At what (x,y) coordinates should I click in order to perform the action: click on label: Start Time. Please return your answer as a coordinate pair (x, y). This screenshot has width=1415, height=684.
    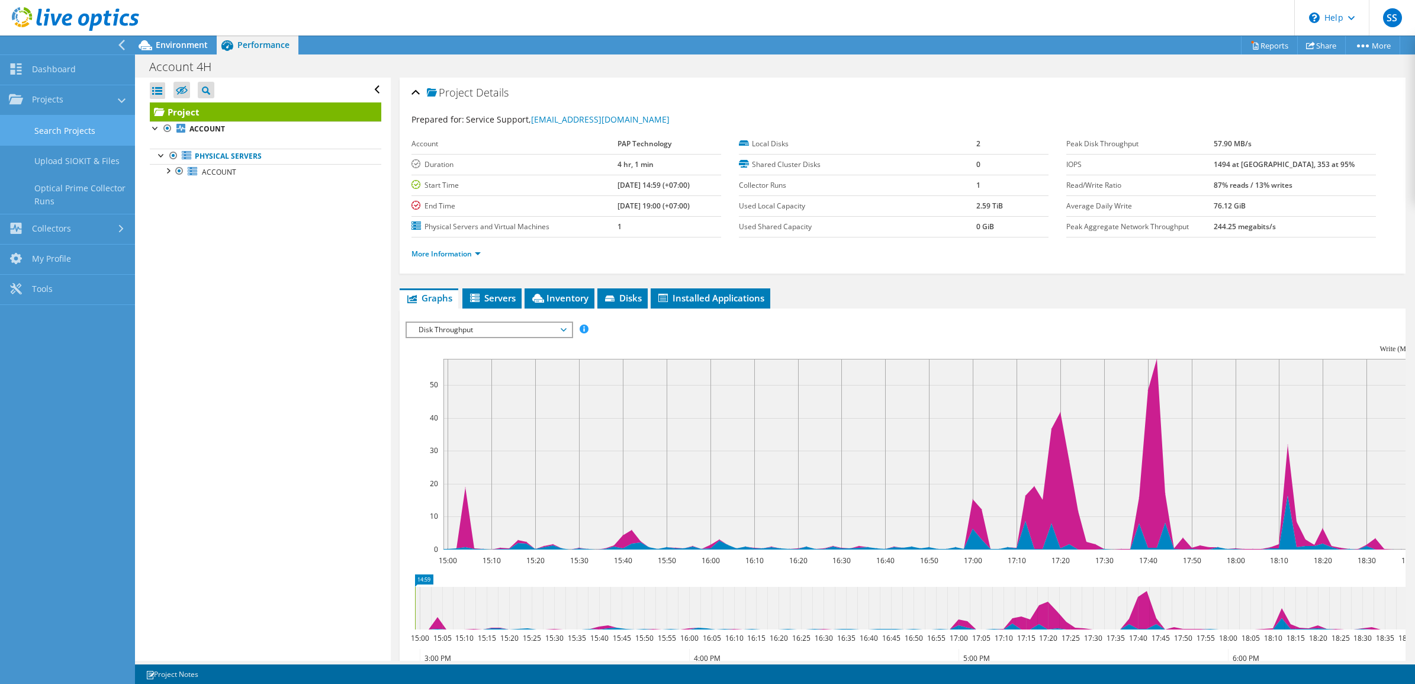
    Looking at the image, I should click on (514, 185).